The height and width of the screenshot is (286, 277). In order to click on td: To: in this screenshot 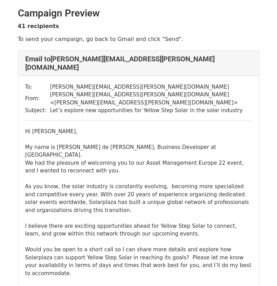, I will do `click(37, 87)`.